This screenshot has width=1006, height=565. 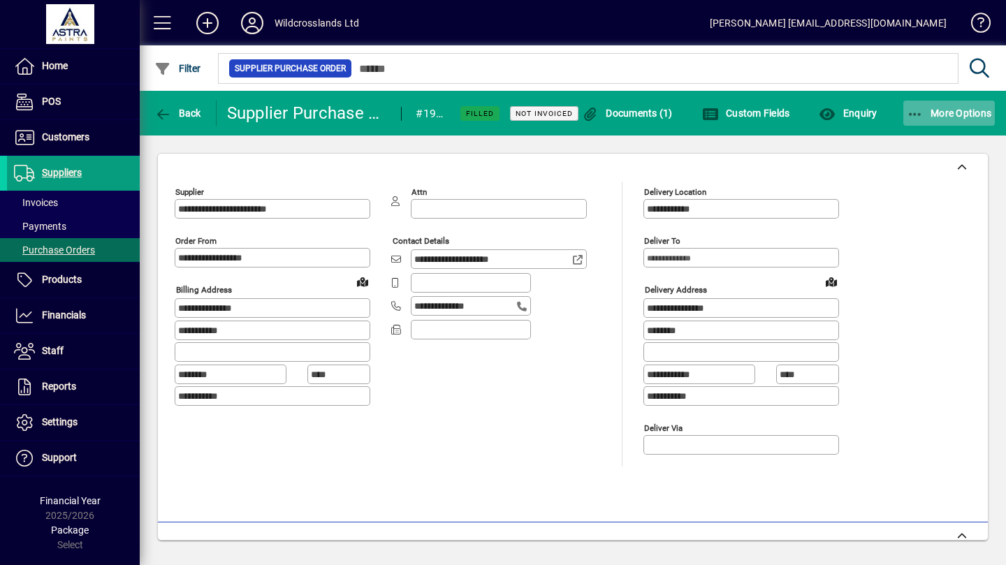 I want to click on span: Not Invoiced, so click(x=544, y=113).